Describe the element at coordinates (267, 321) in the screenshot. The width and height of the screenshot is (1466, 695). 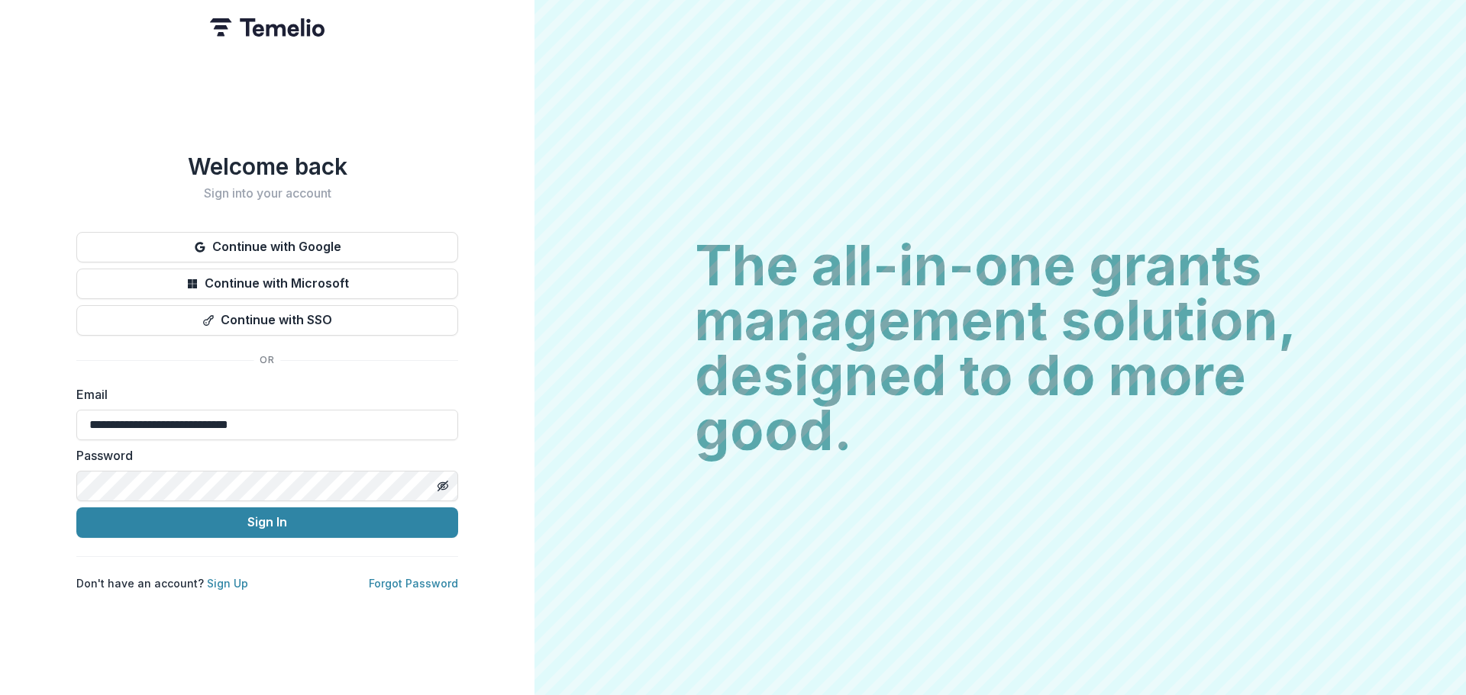
I see `button: Continue with SSO` at that location.